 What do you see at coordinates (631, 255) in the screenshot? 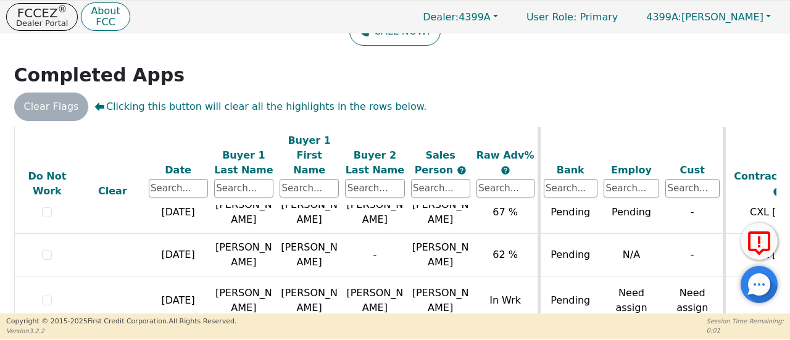
I see `td: N/A` at bounding box center [631, 255].